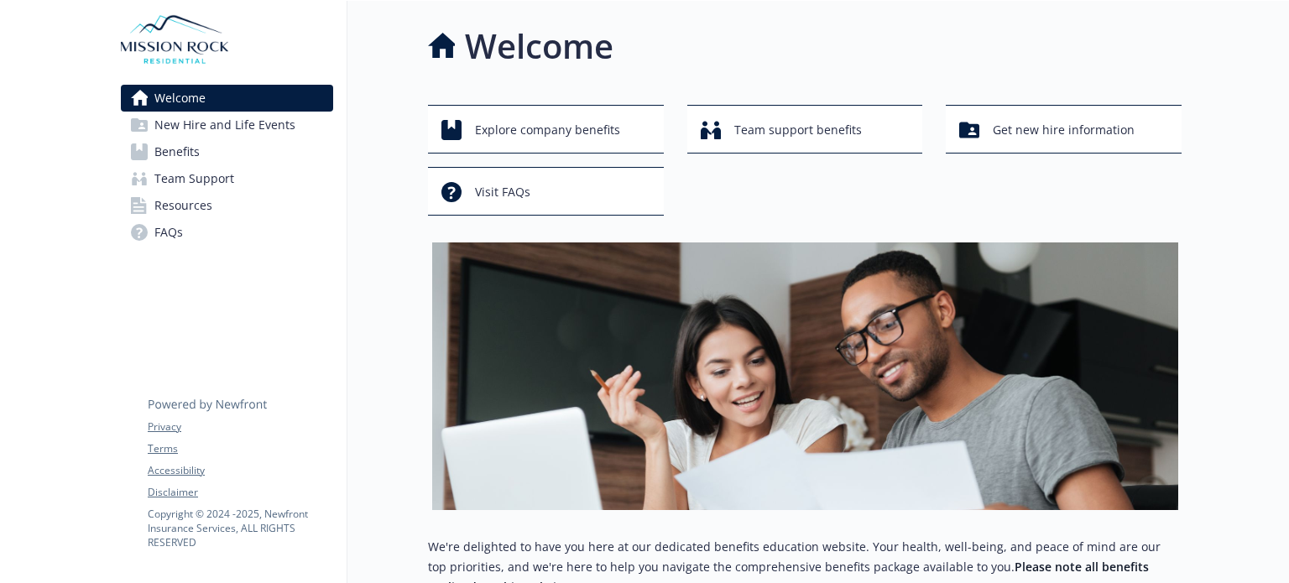 The width and height of the screenshot is (1289, 583). What do you see at coordinates (546, 129) in the screenshot?
I see `button: Explore company benefits` at bounding box center [546, 129].